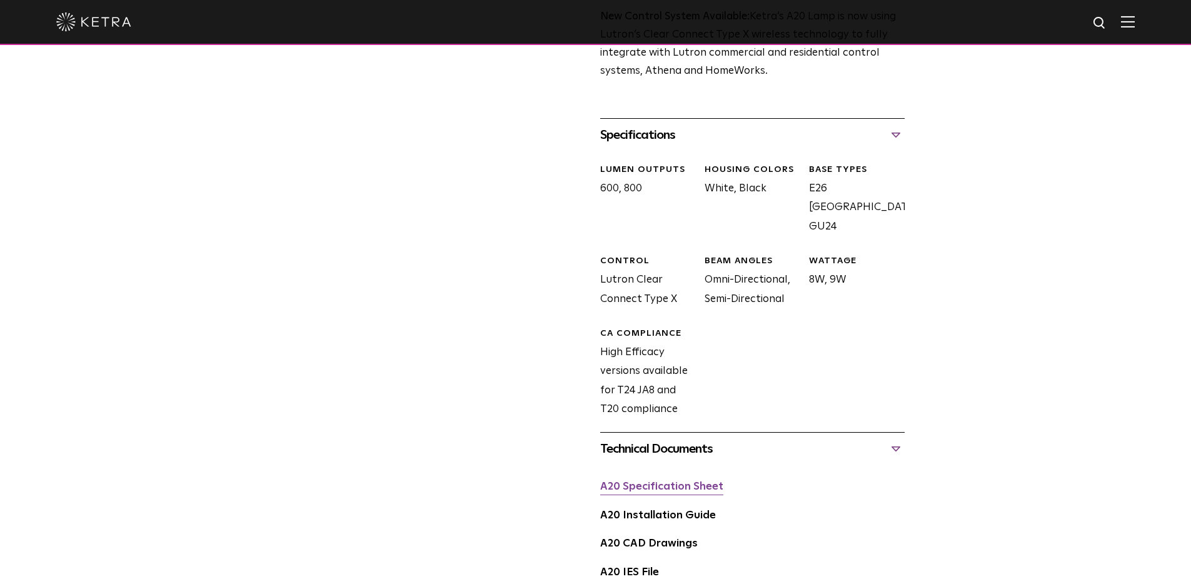  Describe the element at coordinates (747, 200) in the screenshot. I see `div: White, Black` at that location.